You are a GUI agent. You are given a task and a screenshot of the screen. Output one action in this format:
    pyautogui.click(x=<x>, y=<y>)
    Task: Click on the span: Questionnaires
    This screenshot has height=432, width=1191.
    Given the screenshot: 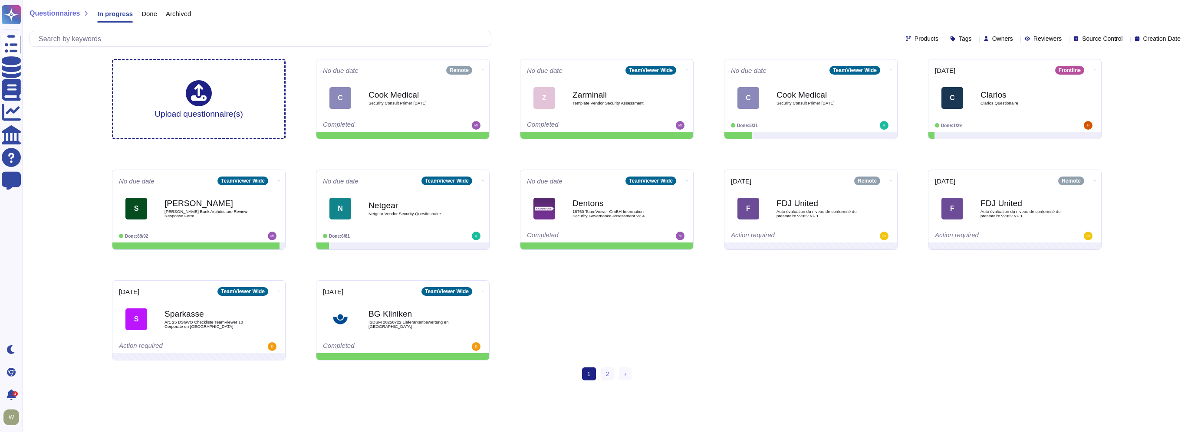 What is the action you would take?
    pyautogui.click(x=55, y=13)
    